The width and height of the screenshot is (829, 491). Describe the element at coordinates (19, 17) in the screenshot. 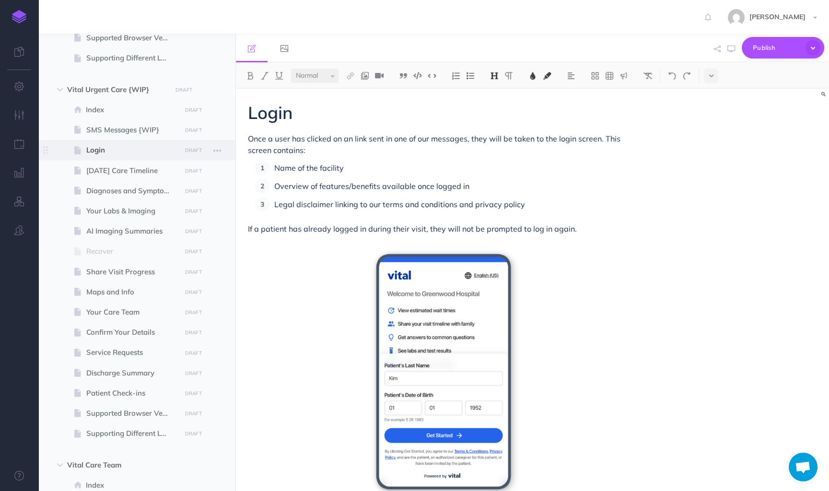

I see `img: logo-mark.svg` at that location.